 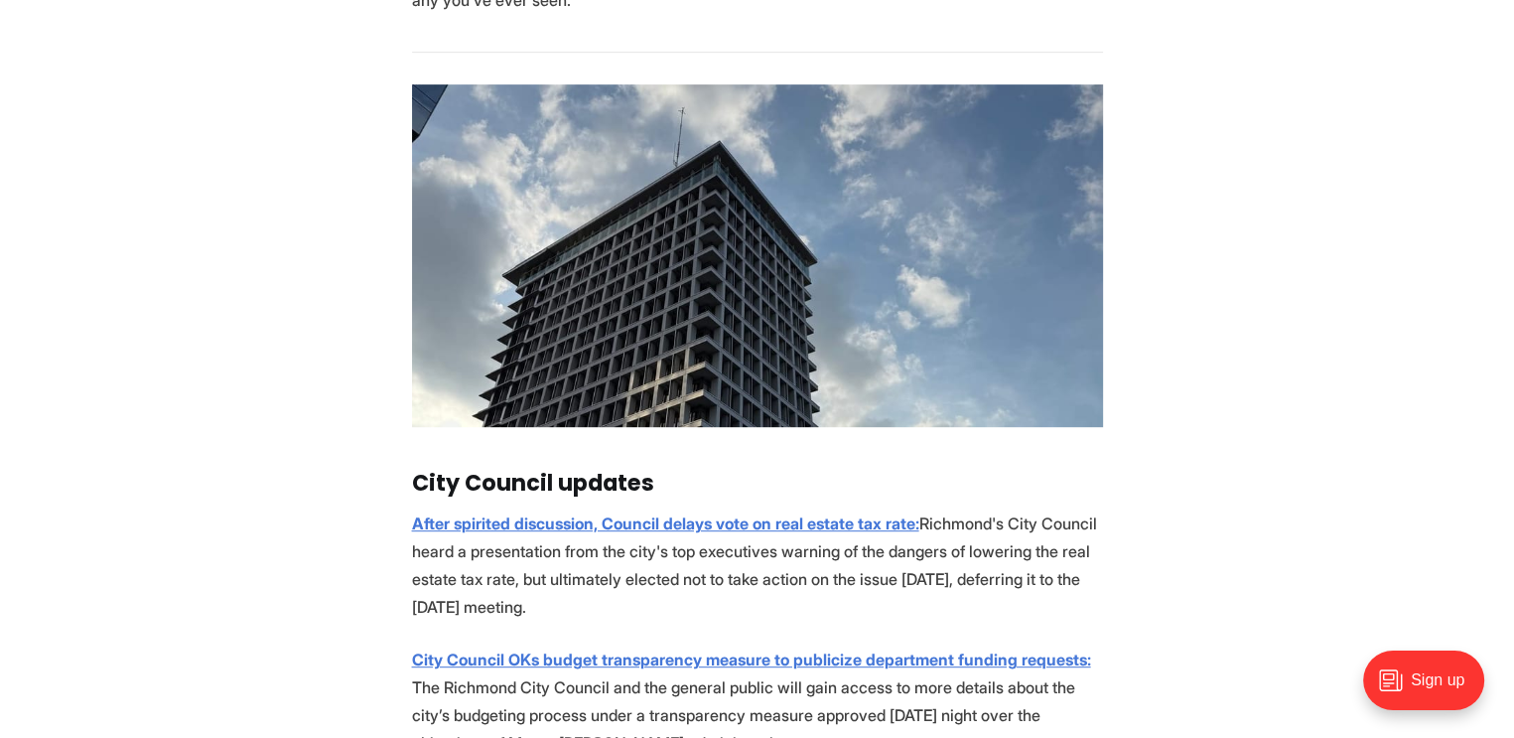 I want to click on p: Richmond's City Council heard a presentation from the city's top executives warning of the danger..., so click(x=758, y=565).